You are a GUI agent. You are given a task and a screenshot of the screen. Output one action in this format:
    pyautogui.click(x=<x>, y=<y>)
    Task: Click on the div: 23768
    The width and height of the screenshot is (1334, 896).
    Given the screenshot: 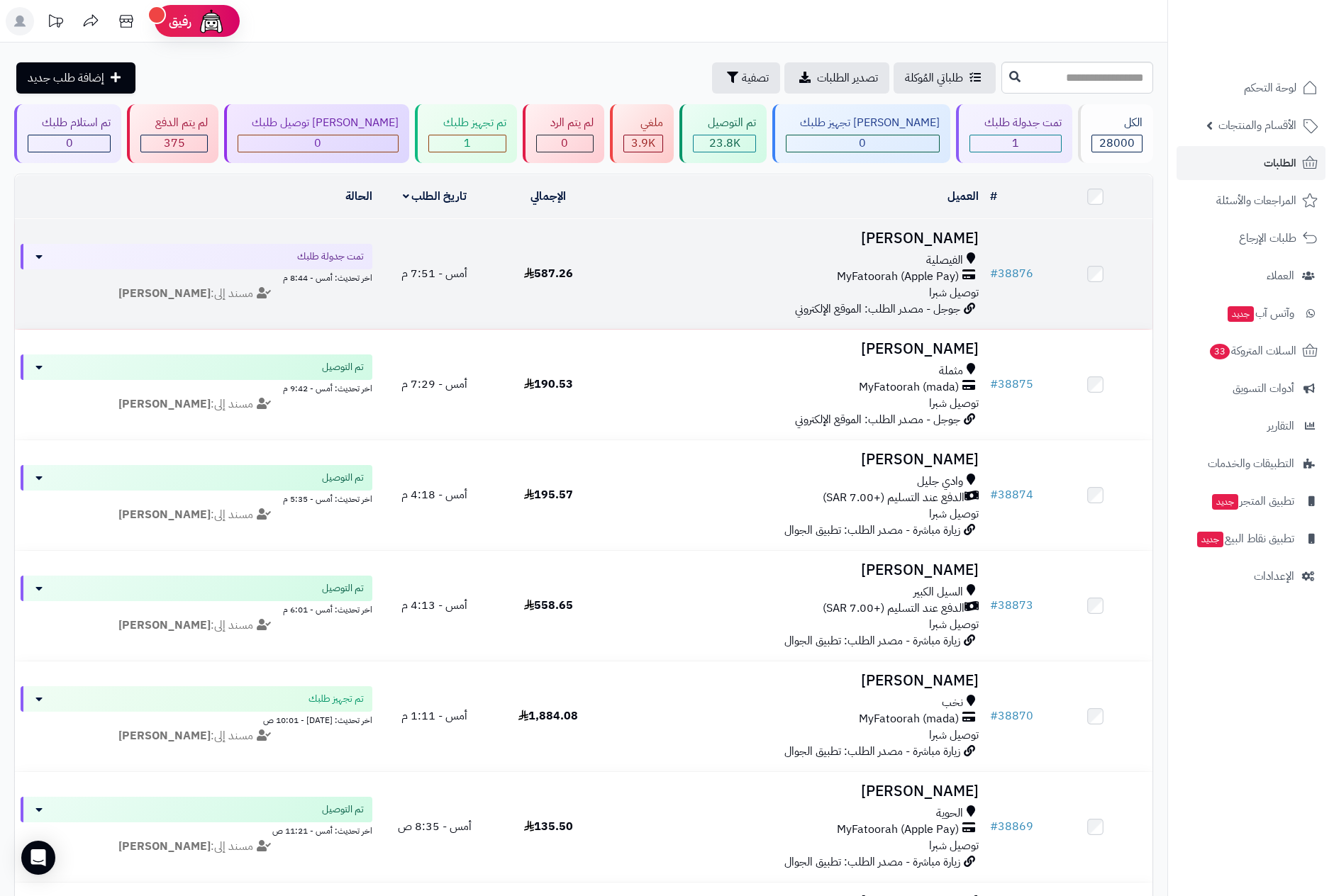 What is the action you would take?
    pyautogui.click(x=724, y=143)
    